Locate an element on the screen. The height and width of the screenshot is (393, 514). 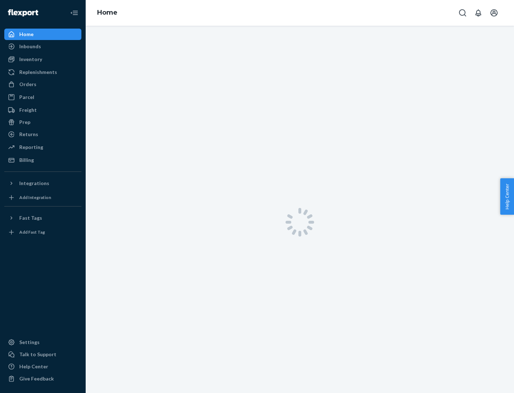
button: Open notifications is located at coordinates (478, 13).